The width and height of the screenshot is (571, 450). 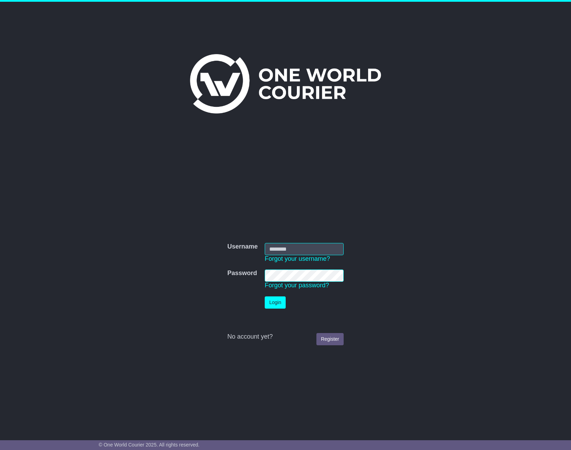 I want to click on label: Password, so click(x=242, y=274).